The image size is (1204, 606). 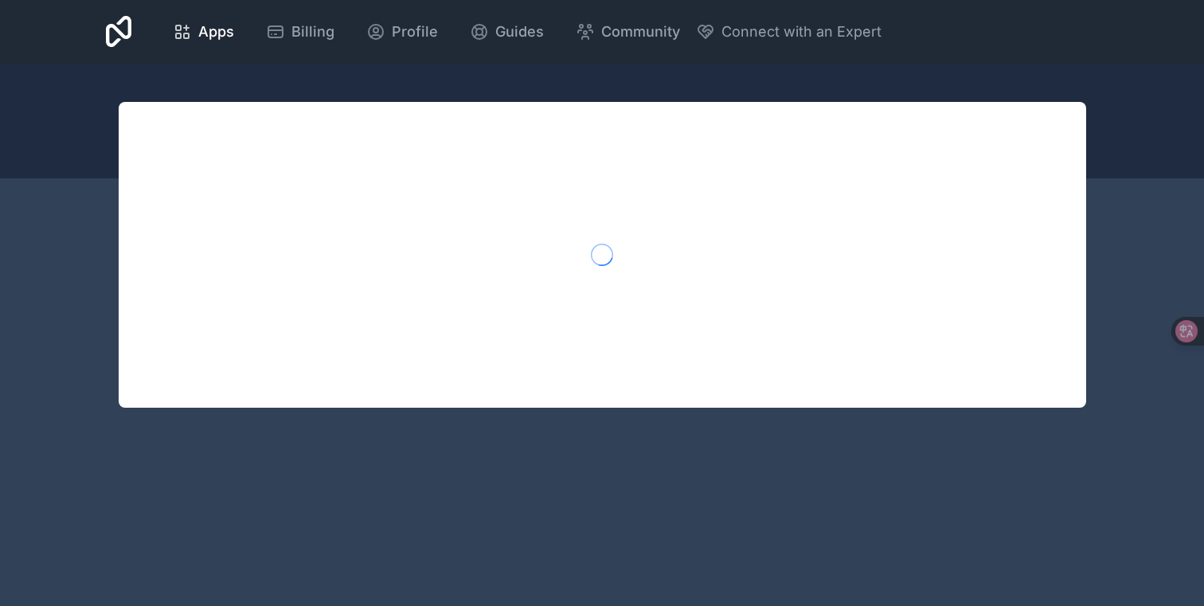 What do you see at coordinates (216, 32) in the screenshot?
I see `span: Apps` at bounding box center [216, 32].